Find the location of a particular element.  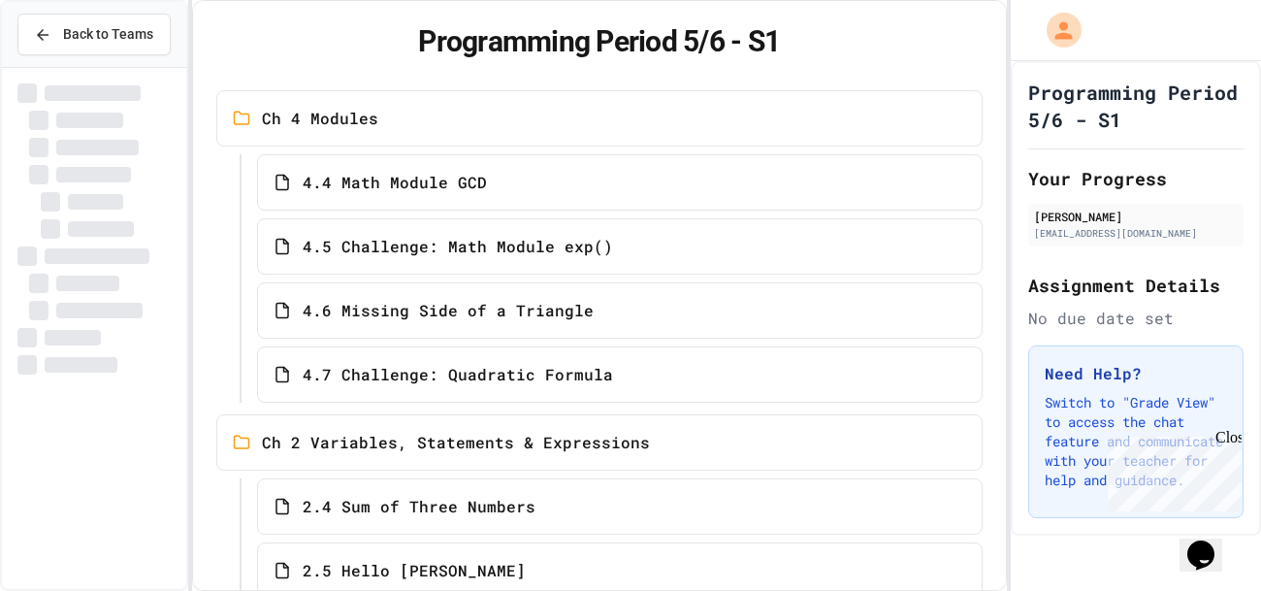

span: 4.5 Challenge: Math Module exp() is located at coordinates (458, 246).